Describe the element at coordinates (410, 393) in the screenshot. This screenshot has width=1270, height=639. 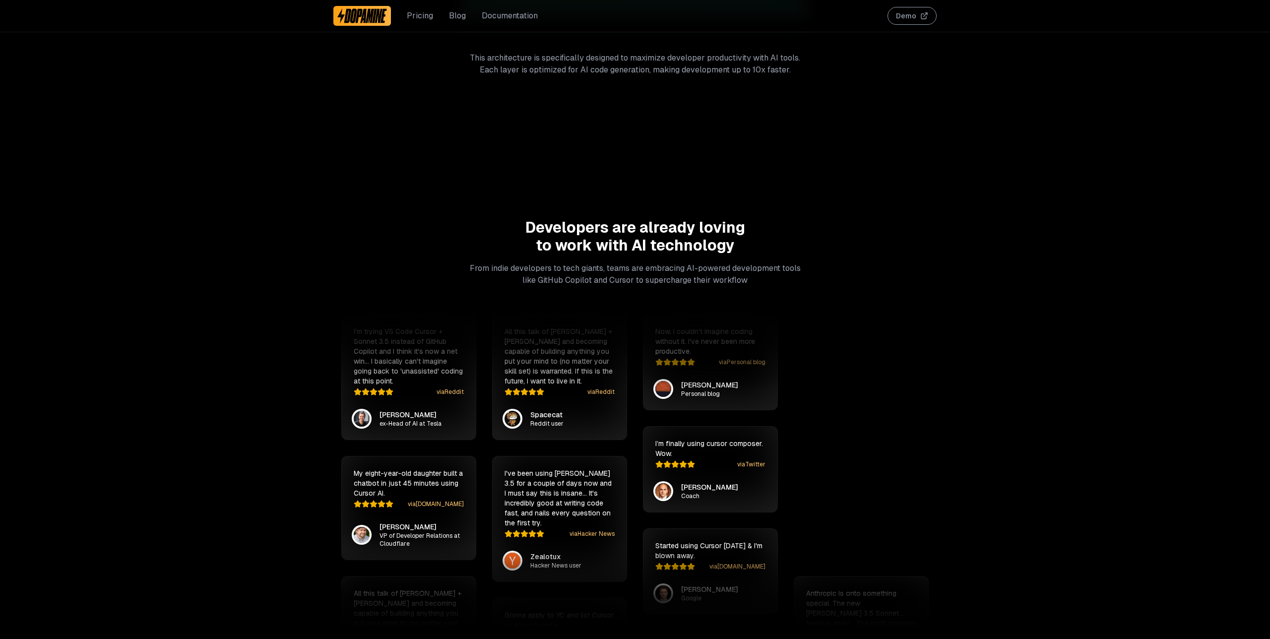
I see `p: ex-Head of AI at Tesla` at that location.